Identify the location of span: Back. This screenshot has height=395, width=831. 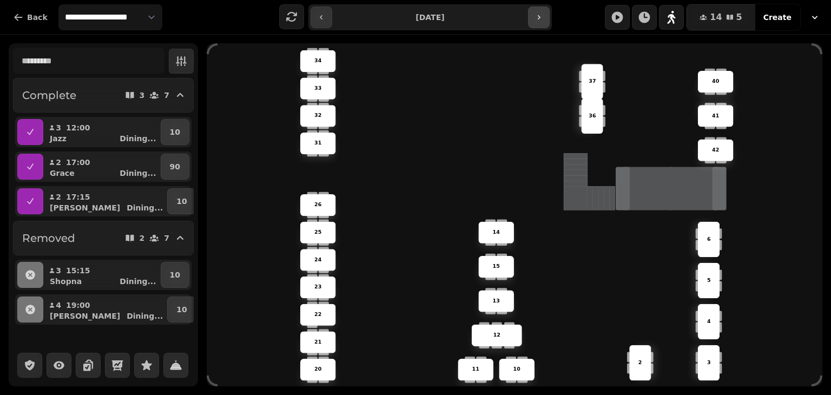
(37, 17).